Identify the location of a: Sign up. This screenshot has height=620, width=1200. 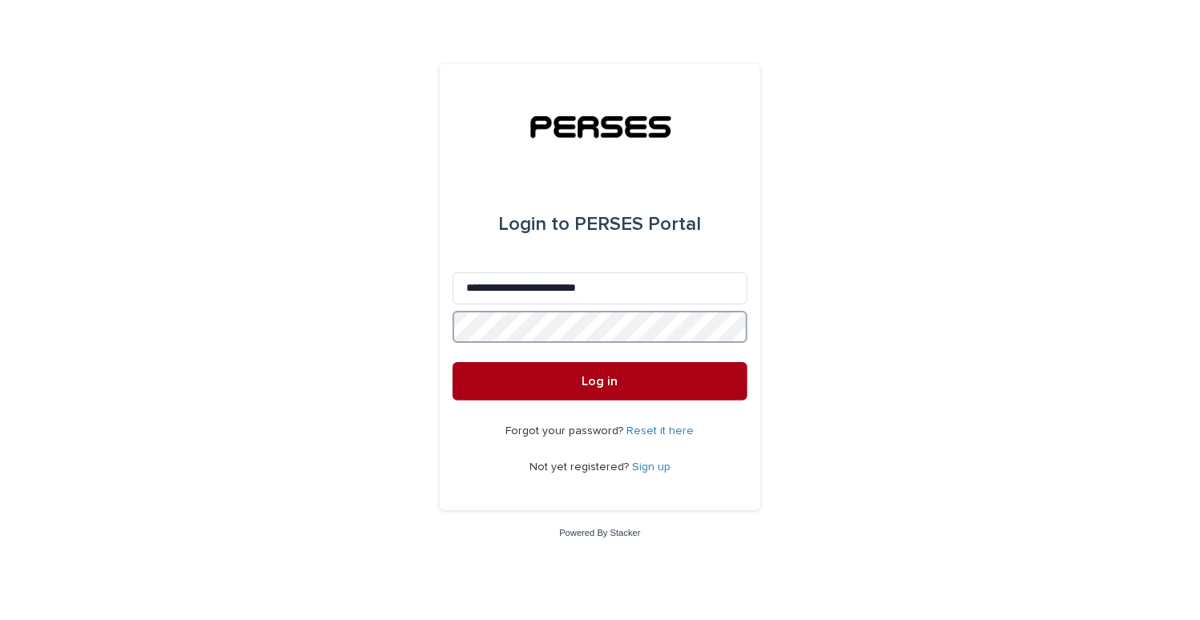
(651, 467).